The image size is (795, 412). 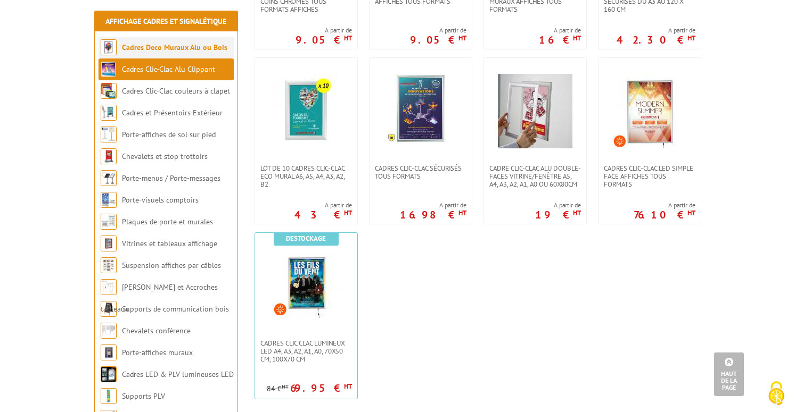 I want to click on img: Cadres Clic-Clac LED simple face affiches tous formats, so click(x=649, y=111).